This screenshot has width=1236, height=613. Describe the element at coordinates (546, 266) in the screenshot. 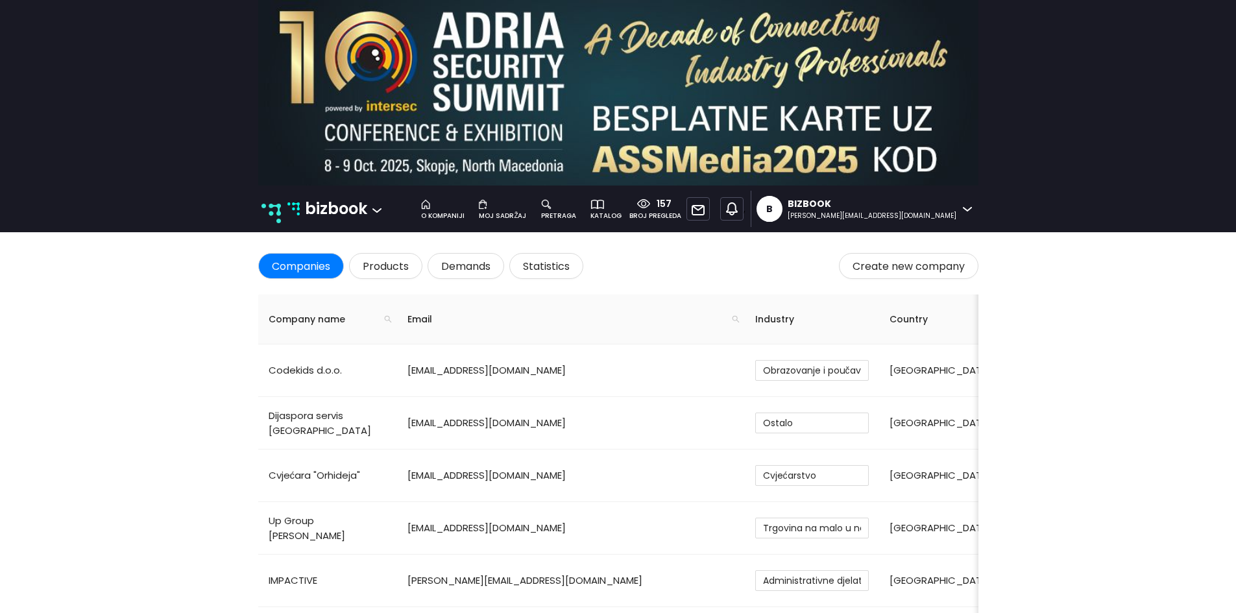

I see `span: Statistics` at that location.